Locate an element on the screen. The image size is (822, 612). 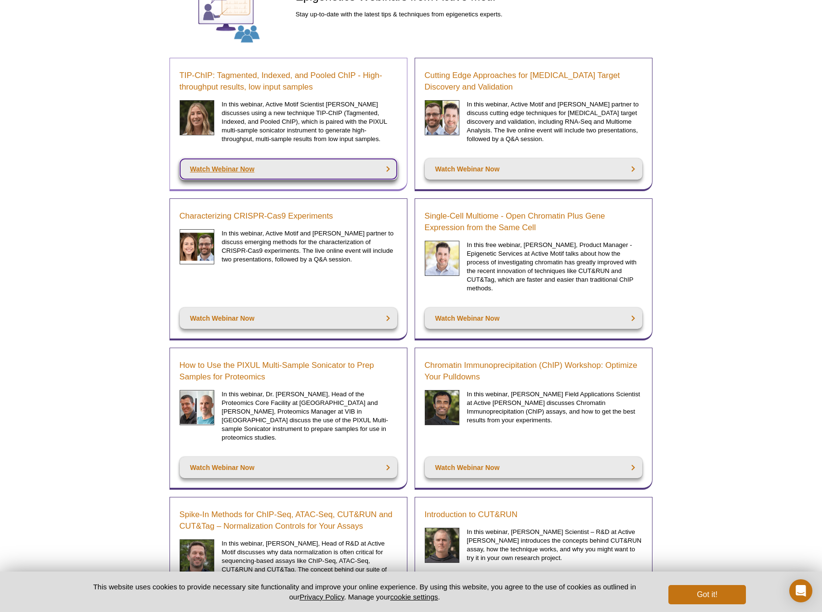
a: Privacy Policy is located at coordinates (322, 597).